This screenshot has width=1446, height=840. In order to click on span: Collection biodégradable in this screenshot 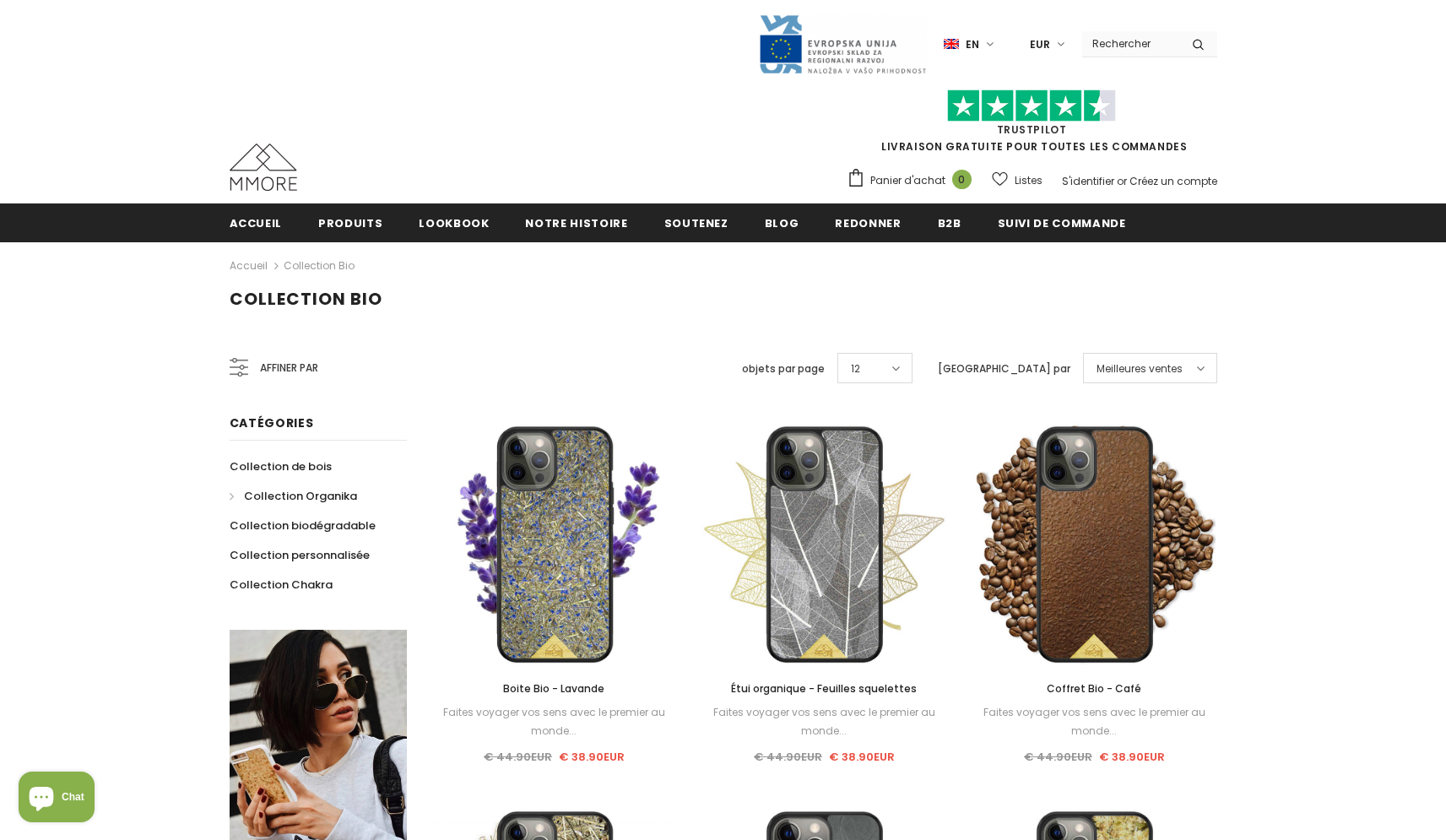, I will do `click(302, 525)`.